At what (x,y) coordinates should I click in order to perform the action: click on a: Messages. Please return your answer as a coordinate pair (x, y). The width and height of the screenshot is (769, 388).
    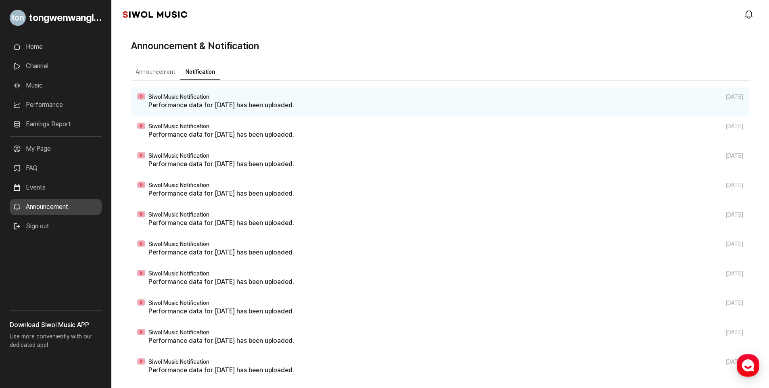
    Looking at the image, I should click on (79, 266).